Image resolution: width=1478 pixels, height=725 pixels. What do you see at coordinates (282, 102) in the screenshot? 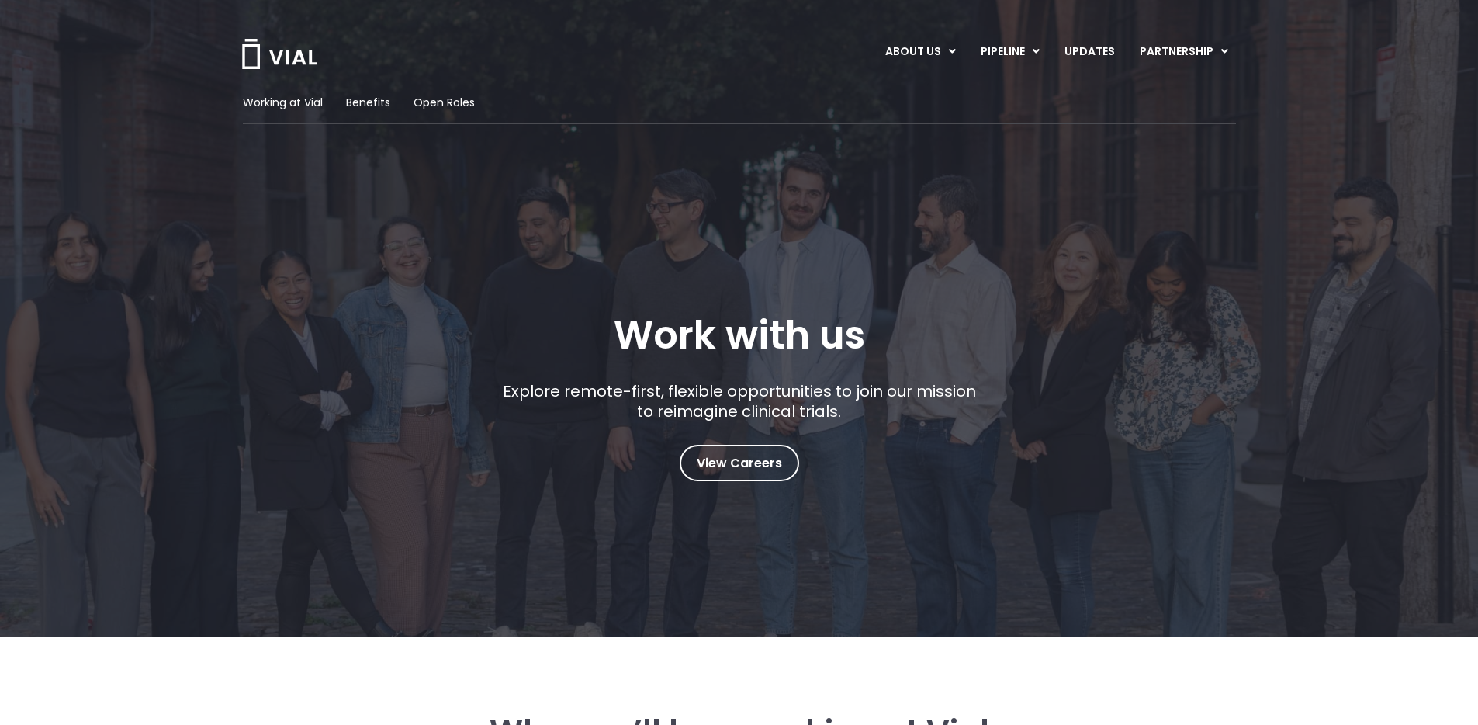
I see `span: Working at Vial` at bounding box center [282, 102].